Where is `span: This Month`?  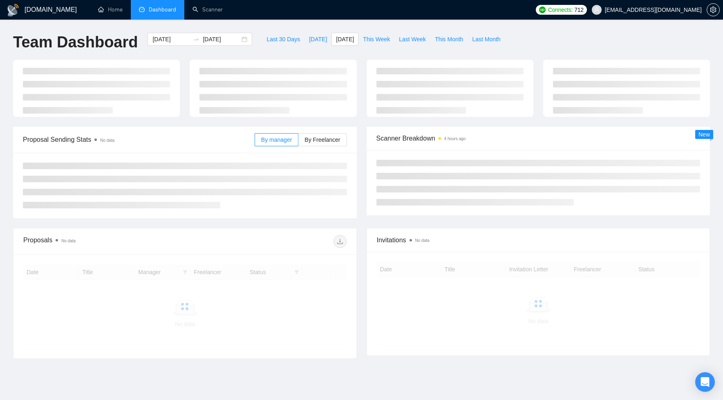
span: This Month is located at coordinates (449, 39).